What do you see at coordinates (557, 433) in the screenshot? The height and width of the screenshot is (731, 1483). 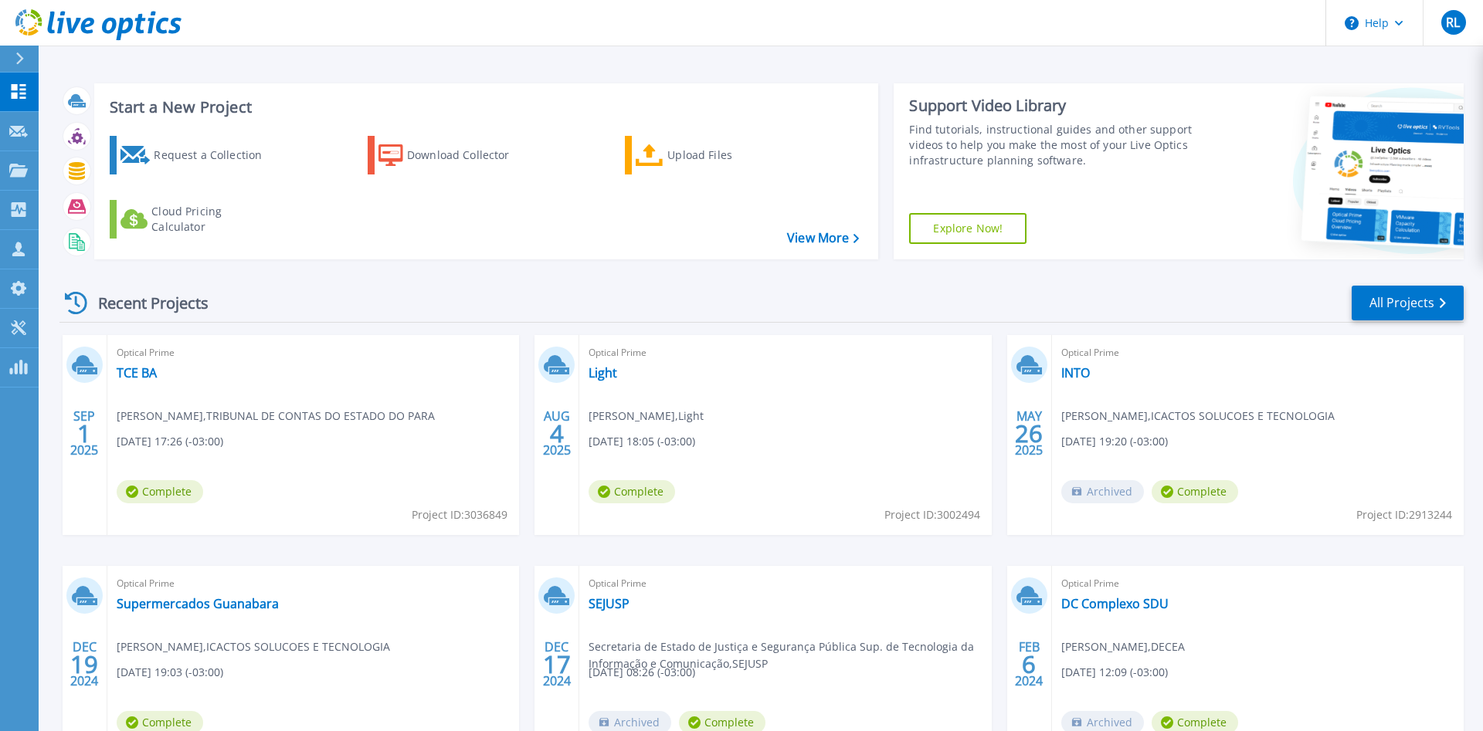 I see `div: AUG 2025` at bounding box center [557, 433].